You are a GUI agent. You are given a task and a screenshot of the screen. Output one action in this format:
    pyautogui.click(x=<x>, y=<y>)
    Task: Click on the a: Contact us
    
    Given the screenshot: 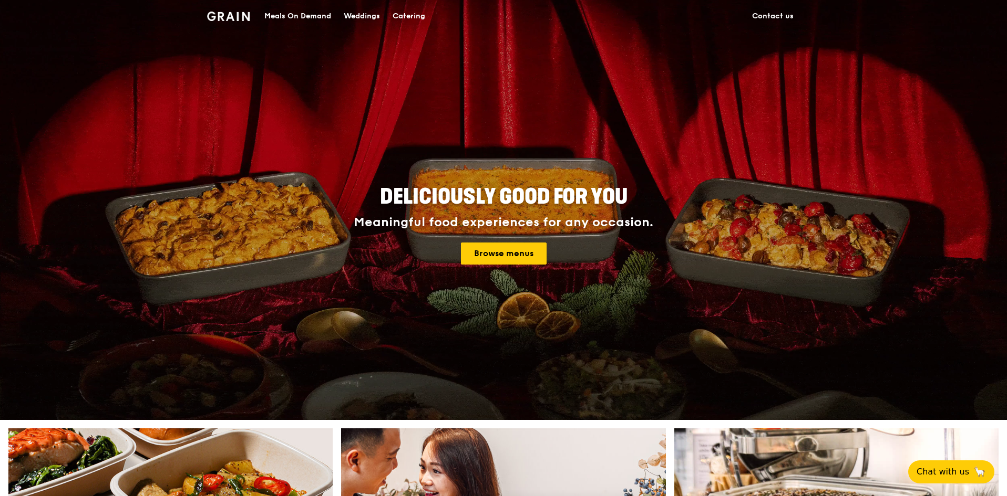 What is the action you would take?
    pyautogui.click(x=772, y=16)
    